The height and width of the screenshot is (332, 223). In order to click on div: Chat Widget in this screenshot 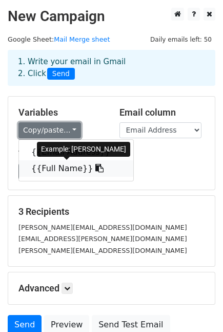, I will do `click(198, 307)`.